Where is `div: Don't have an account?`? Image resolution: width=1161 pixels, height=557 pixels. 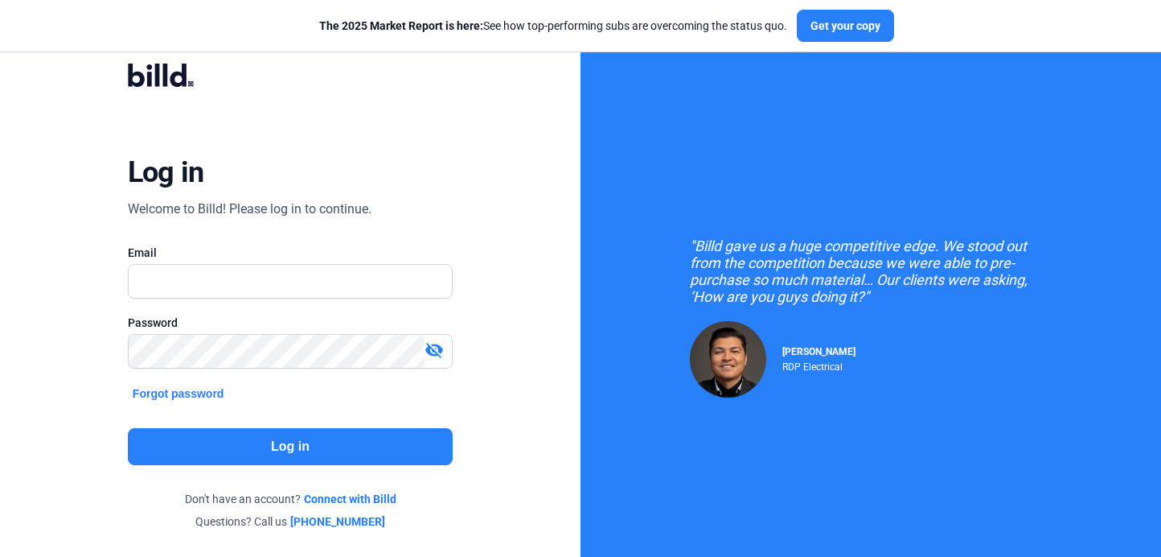
div: Don't have an account? is located at coordinates (290, 499).